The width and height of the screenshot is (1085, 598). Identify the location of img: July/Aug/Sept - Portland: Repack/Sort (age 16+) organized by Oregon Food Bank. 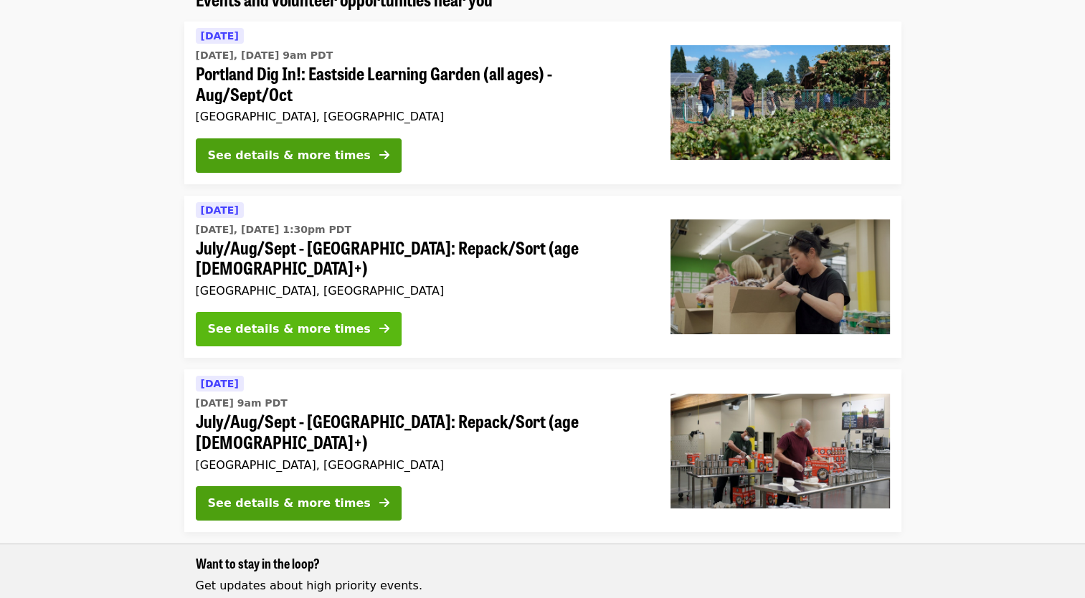
(780, 451).